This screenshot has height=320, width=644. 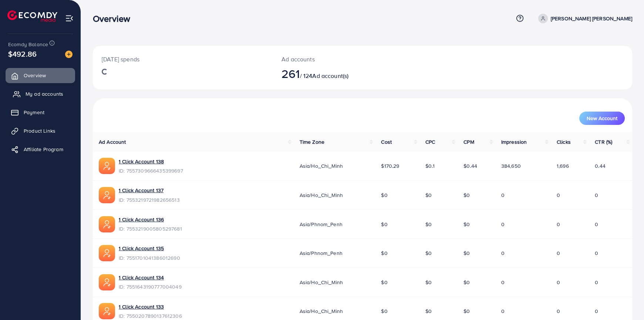 What do you see at coordinates (141, 249) in the screenshot?
I see `a: 1 Click Account 135` at bounding box center [141, 249].